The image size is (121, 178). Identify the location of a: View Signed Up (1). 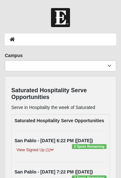
(35, 150).